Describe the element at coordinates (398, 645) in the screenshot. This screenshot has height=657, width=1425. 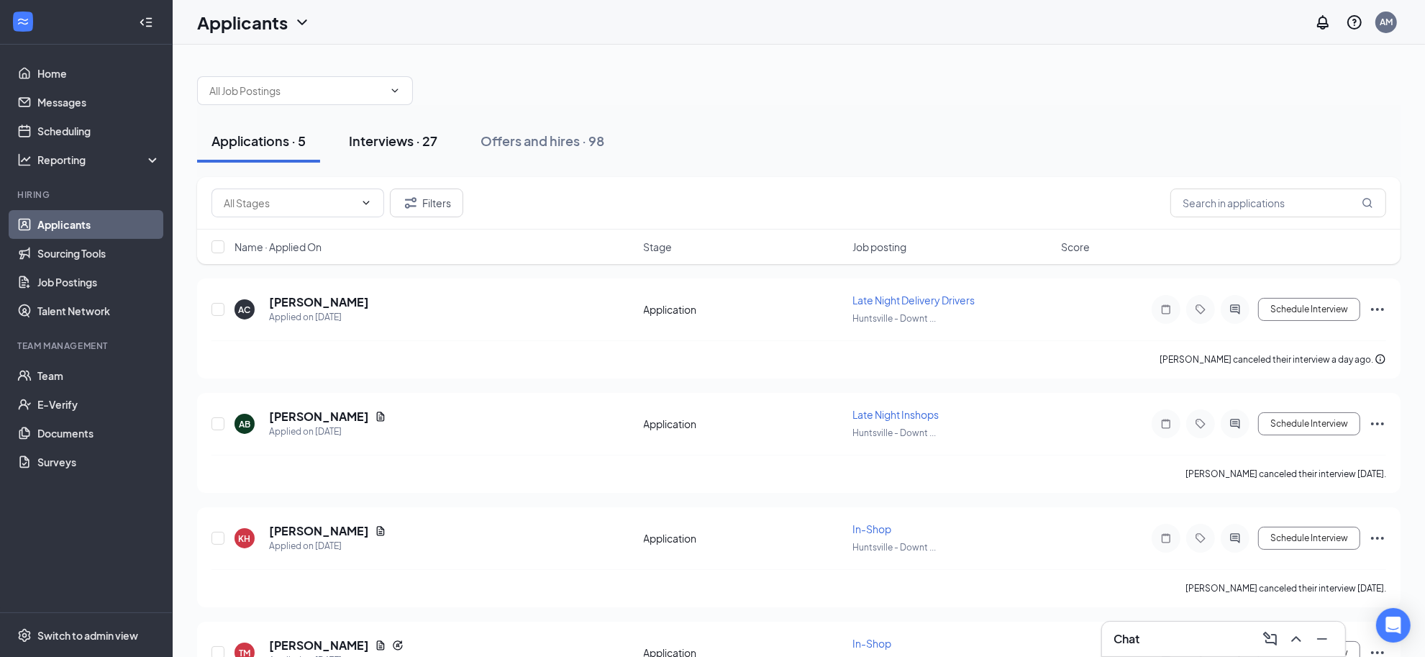
I see `svg: Reapply` at that location.